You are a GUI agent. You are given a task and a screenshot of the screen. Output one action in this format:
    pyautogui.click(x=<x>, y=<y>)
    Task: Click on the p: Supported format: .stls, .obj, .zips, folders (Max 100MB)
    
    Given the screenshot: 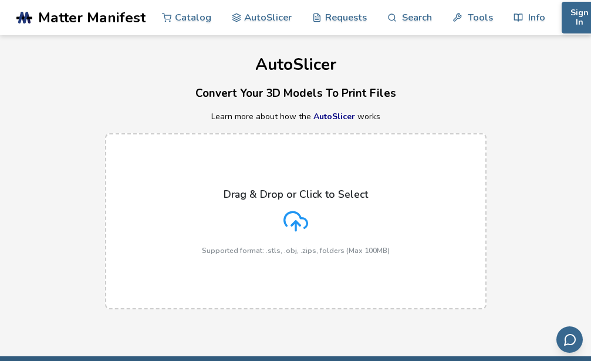 What is the action you would take?
    pyautogui.click(x=296, y=251)
    